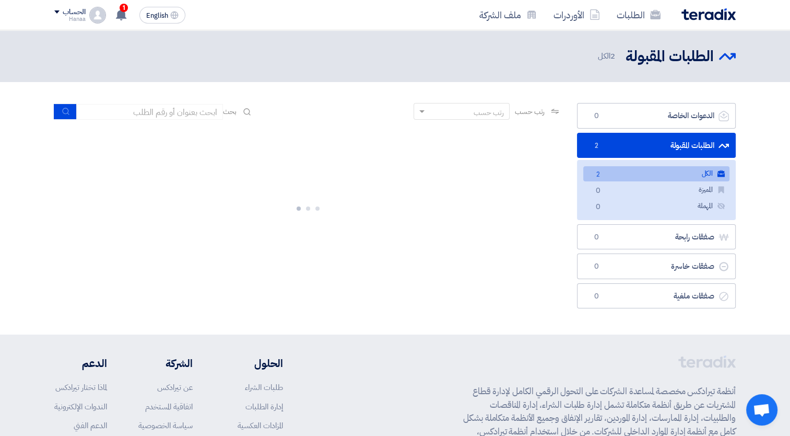  What do you see at coordinates (530, 111) in the screenshot?
I see `span: رتب حسب` at bounding box center [530, 111].